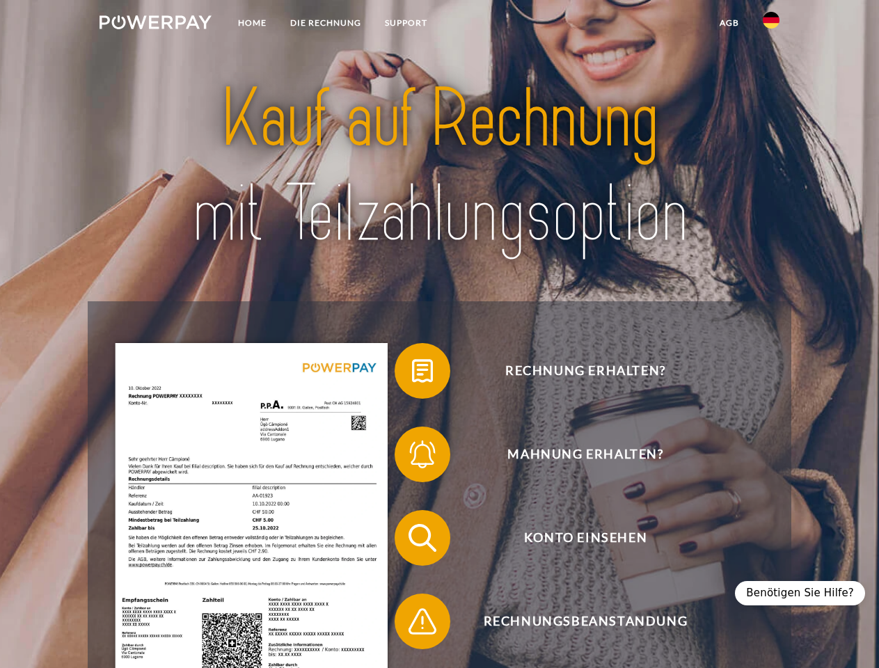  I want to click on a: DIE RECHNUNG, so click(326, 23).